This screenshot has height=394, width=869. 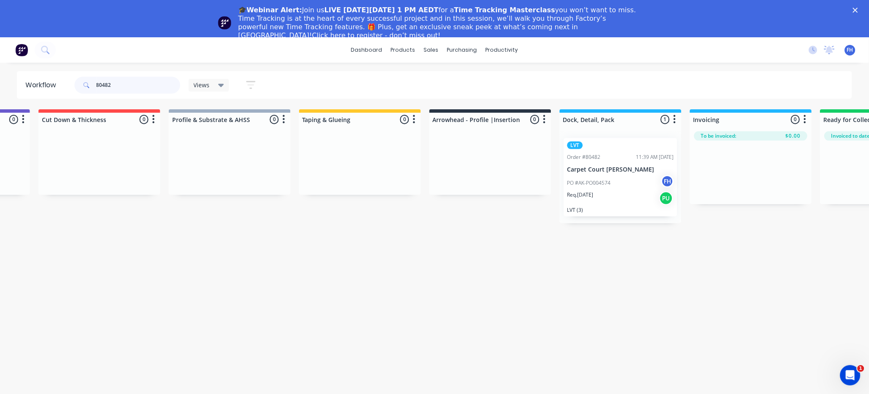 I want to click on div: sales, so click(x=431, y=50).